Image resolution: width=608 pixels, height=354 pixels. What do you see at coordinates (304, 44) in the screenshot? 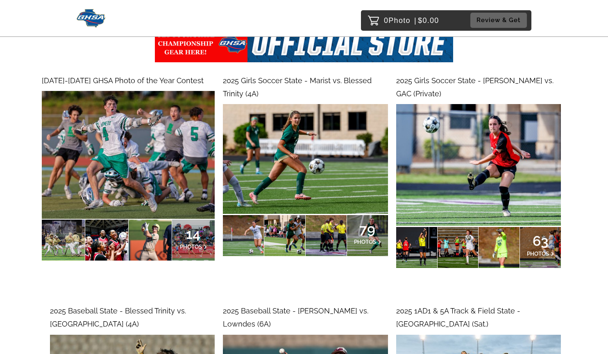
I see `img: ghsa%2Fevents%2Fgallery%2Fundefined%2F5fb9f561-abbd-4c28-b40d-30de1d9e5cda` at bounding box center [304, 44].